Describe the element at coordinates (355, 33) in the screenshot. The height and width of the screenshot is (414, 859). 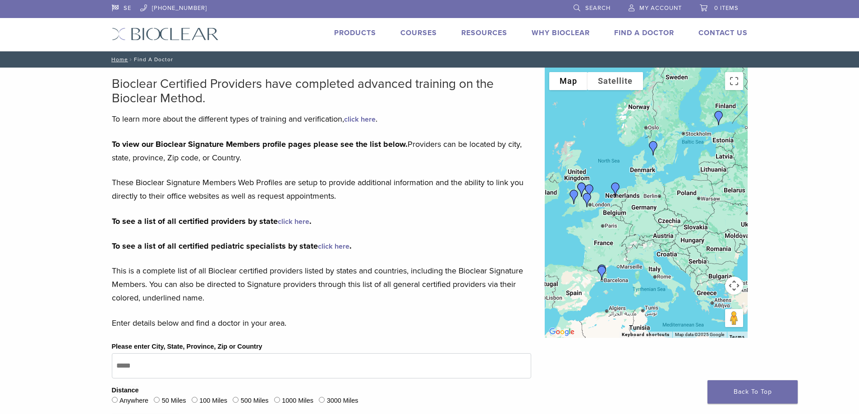
I see `a: Products` at that location.